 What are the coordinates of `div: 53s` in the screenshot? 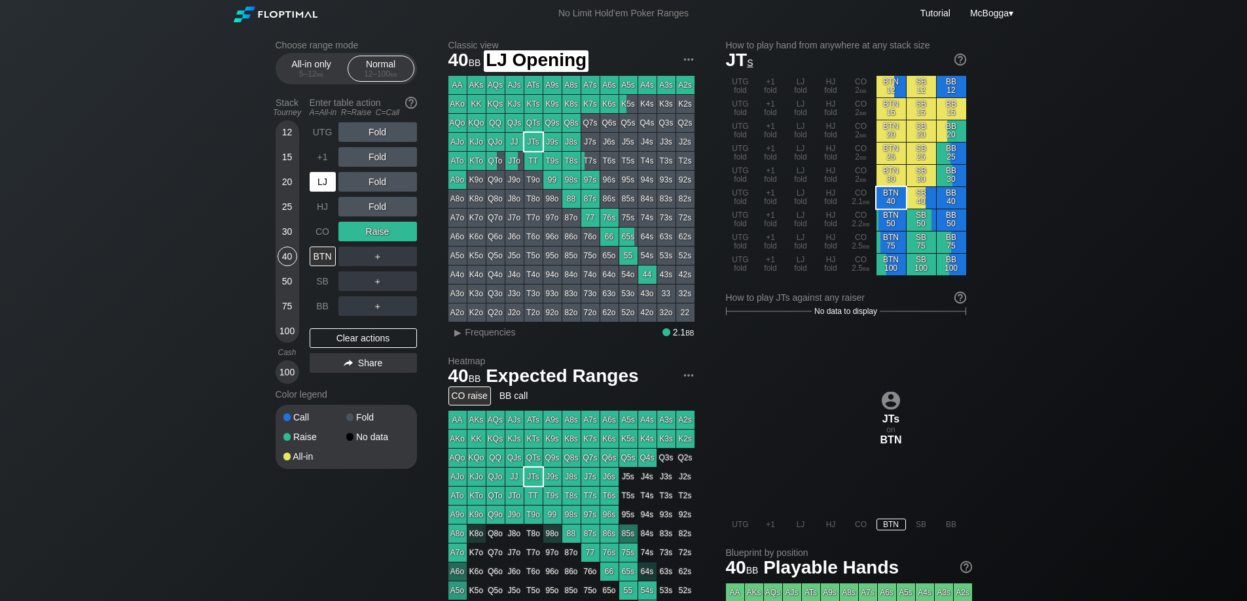 It's located at (666, 256).